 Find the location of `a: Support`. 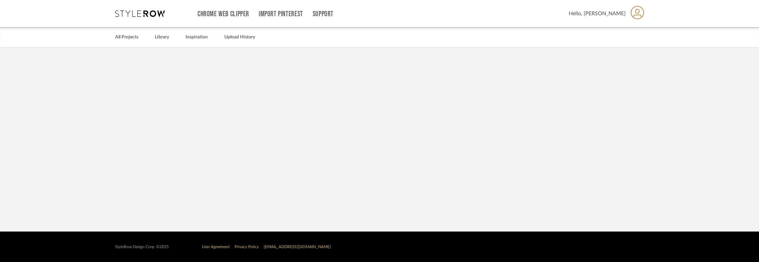

a: Support is located at coordinates (323, 14).